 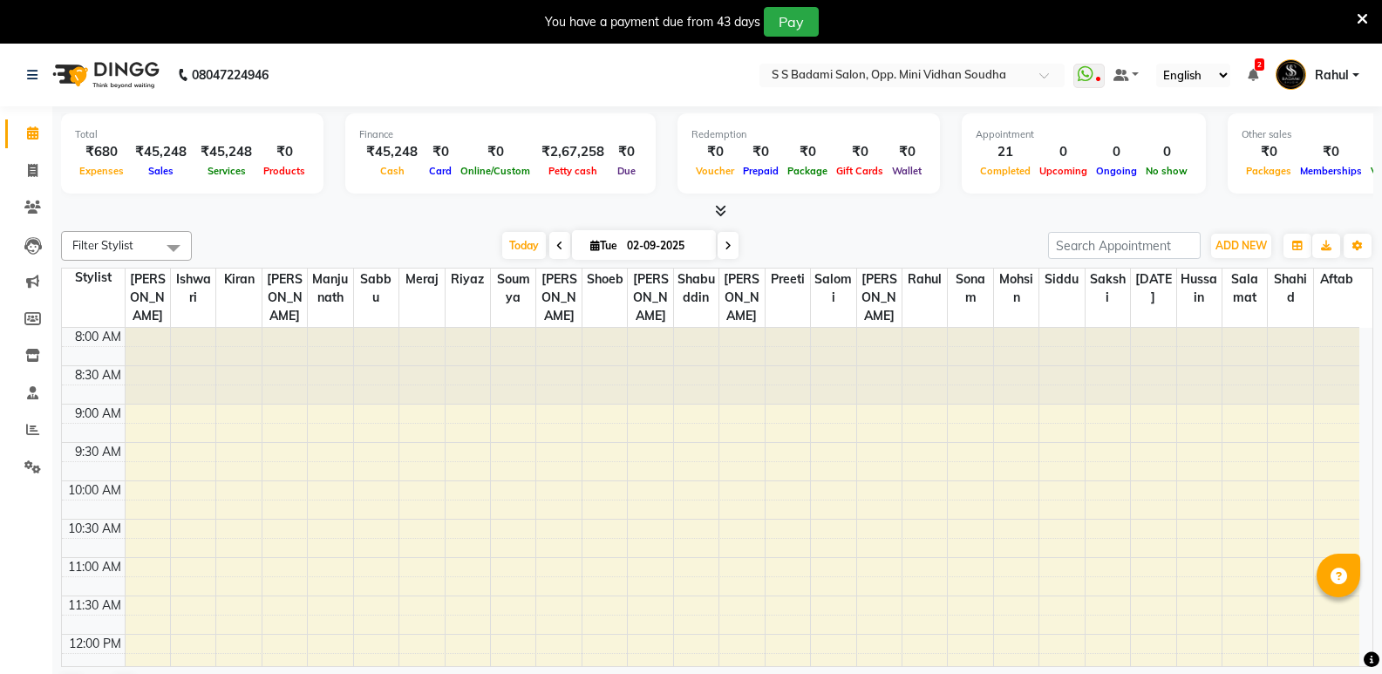 I want to click on div: 11:00 AM, so click(x=94, y=567).